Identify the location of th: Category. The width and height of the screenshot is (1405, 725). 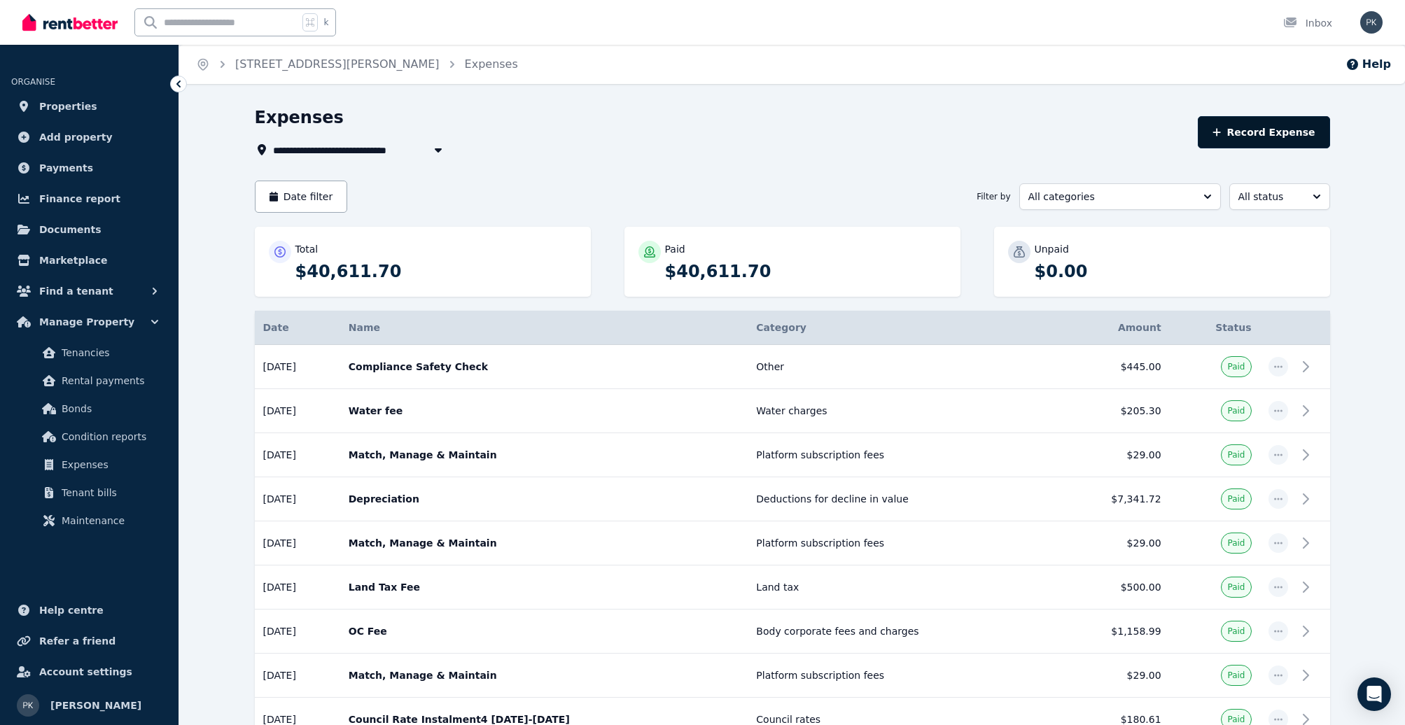
(901, 328).